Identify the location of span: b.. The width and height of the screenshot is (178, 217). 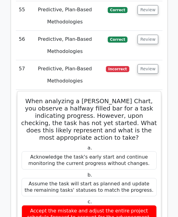
(89, 175).